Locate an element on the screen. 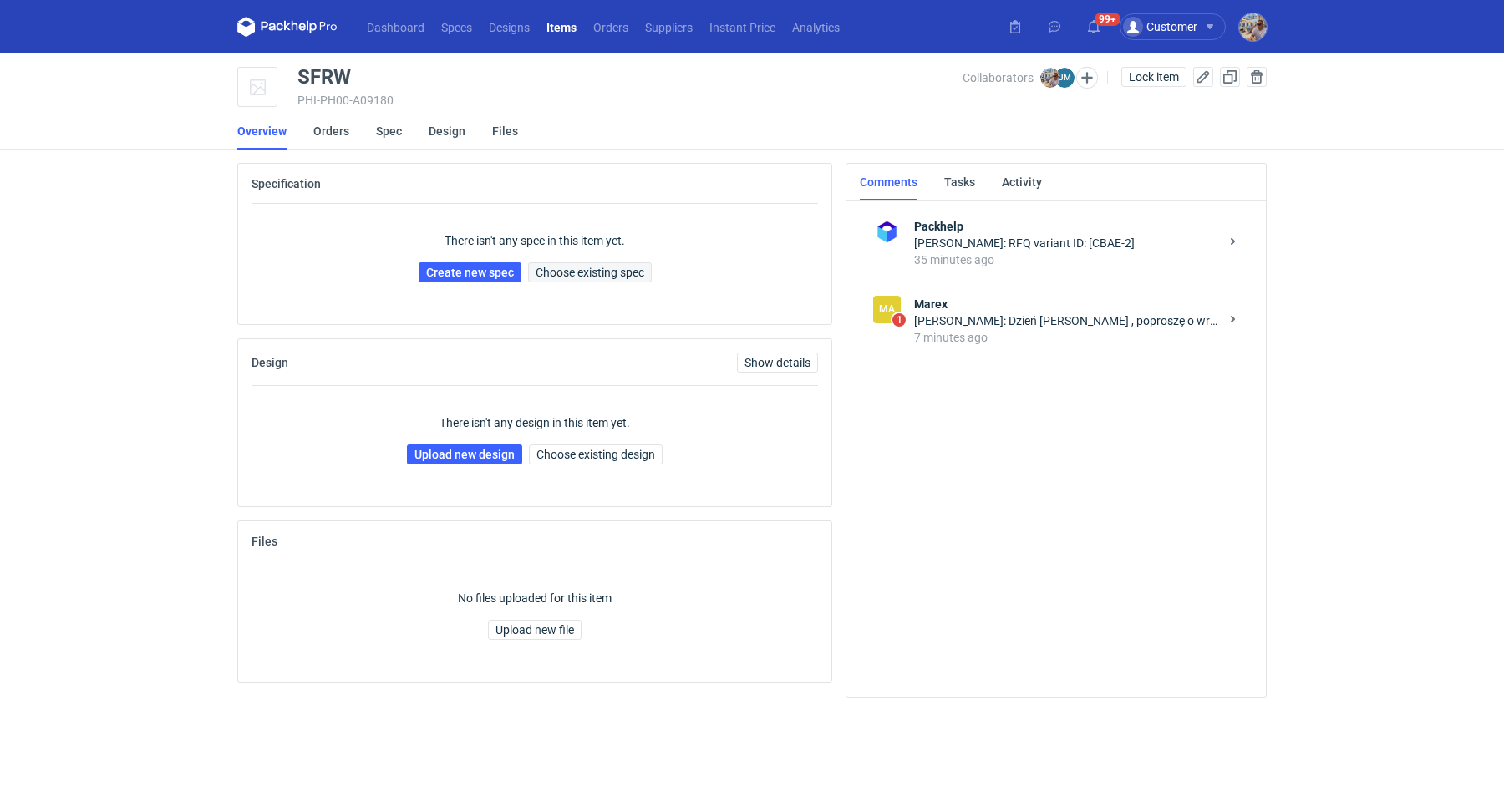 The image size is (1504, 812). svg: Packhelp Pro is located at coordinates (288, 27).